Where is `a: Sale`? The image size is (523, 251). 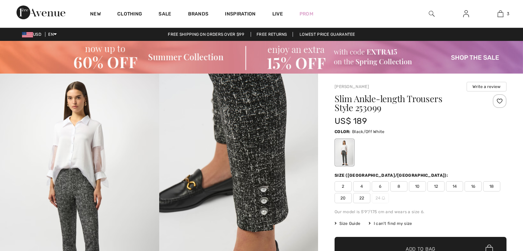
a: Sale is located at coordinates (165, 14).